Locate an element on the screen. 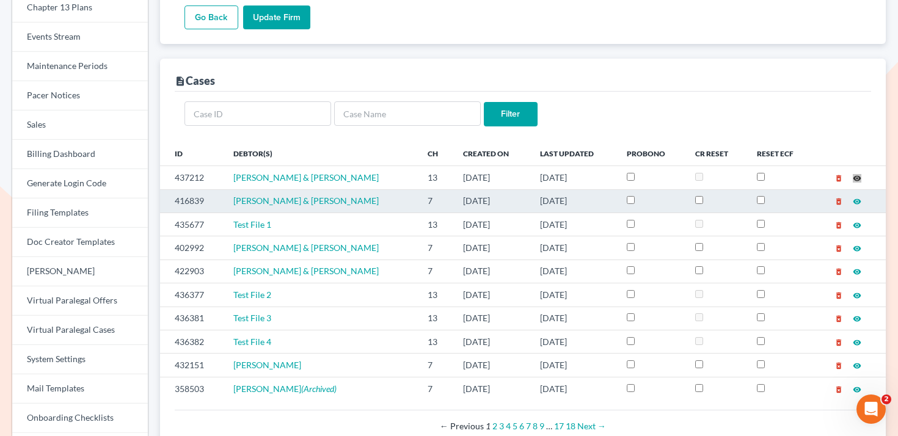 The width and height of the screenshot is (898, 436). div: Cases is located at coordinates (195, 81).